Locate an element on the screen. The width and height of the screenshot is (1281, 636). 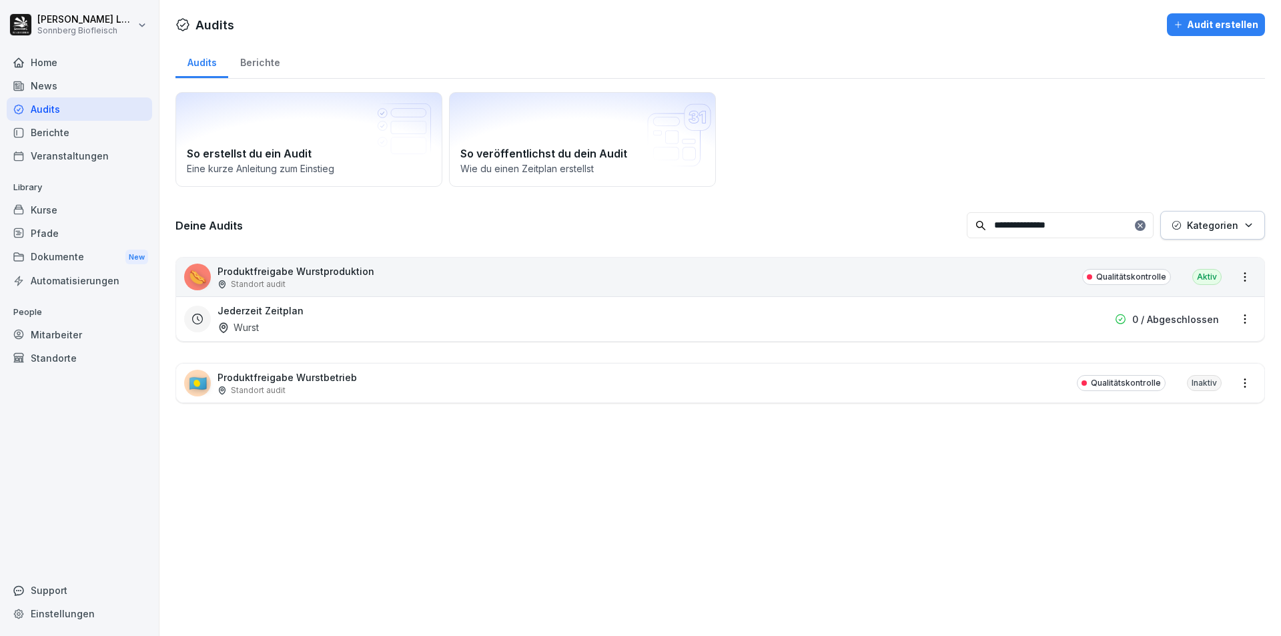
a: So veröffentlichst du dein AuditWie du einen Zeitplan erstellst is located at coordinates (582, 139).